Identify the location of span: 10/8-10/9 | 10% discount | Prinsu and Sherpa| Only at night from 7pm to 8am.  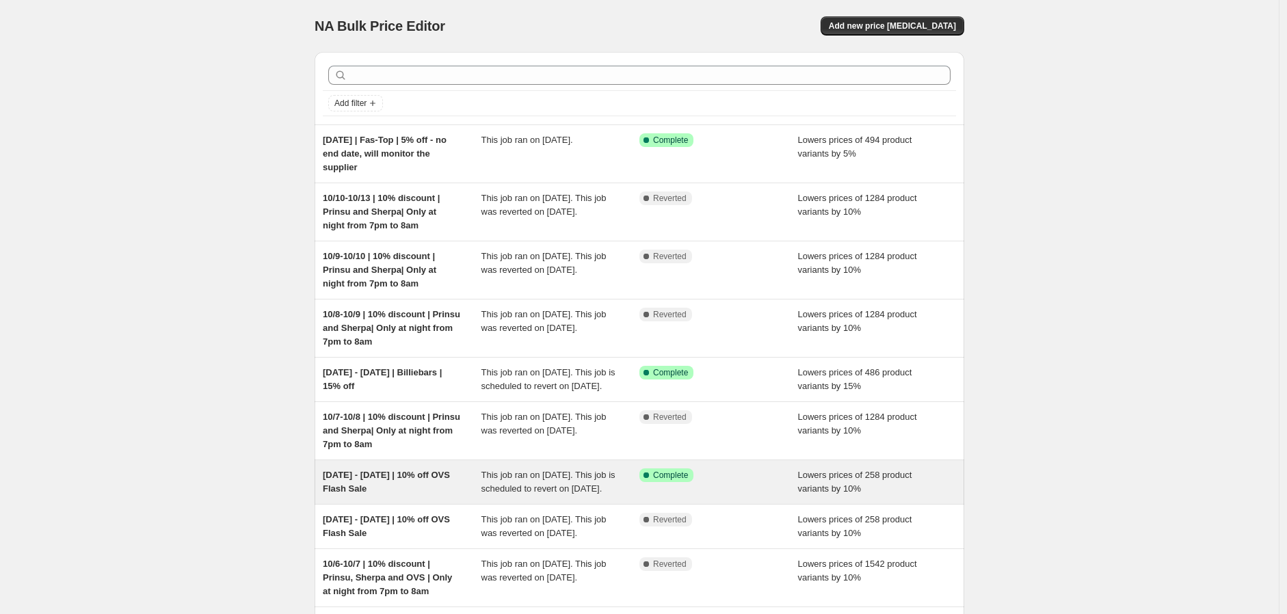
(391, 328).